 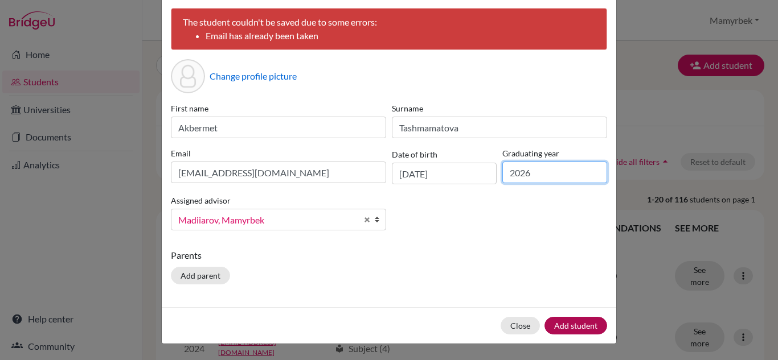 I want to click on button: Add parent, so click(x=200, y=276).